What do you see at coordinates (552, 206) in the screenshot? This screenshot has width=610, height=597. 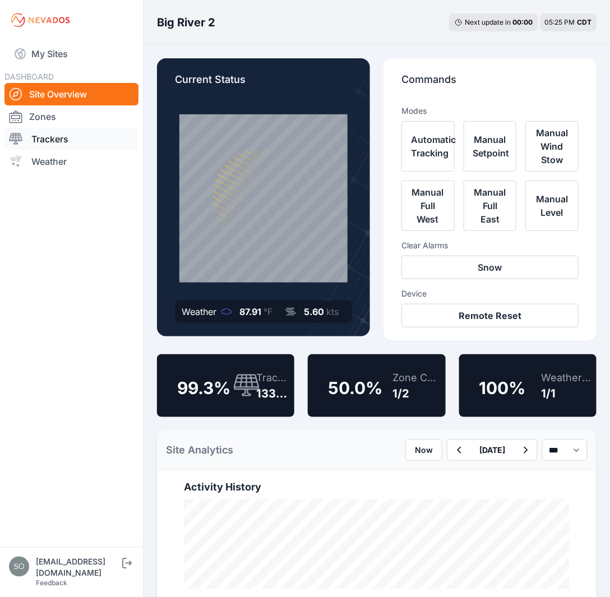 I see `button: Manual Level` at bounding box center [552, 206].